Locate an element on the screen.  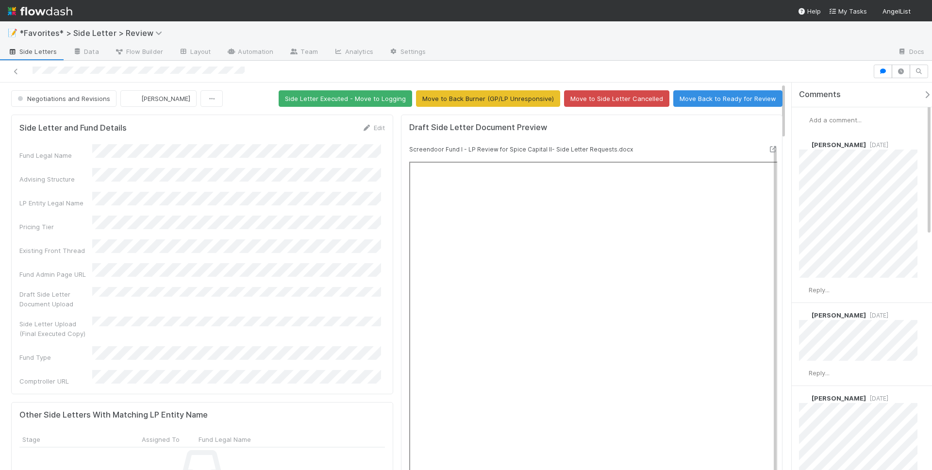
a: Team is located at coordinates (303, 52).